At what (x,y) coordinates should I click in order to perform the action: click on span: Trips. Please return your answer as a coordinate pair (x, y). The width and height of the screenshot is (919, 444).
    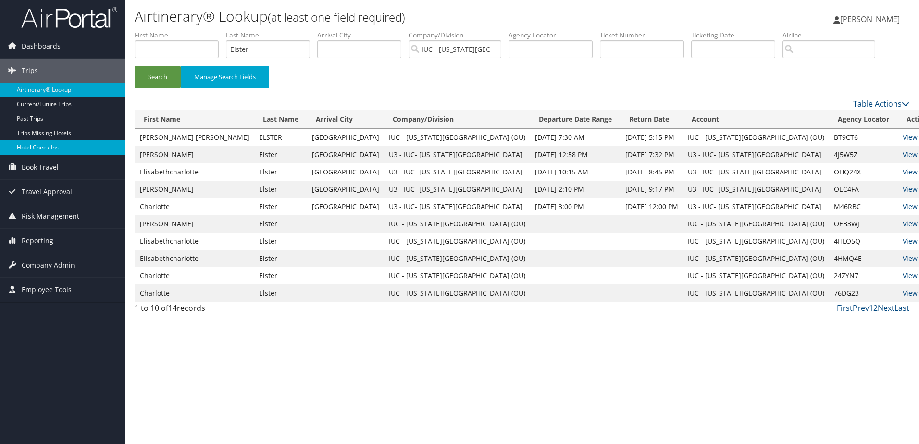
    Looking at the image, I should click on (30, 71).